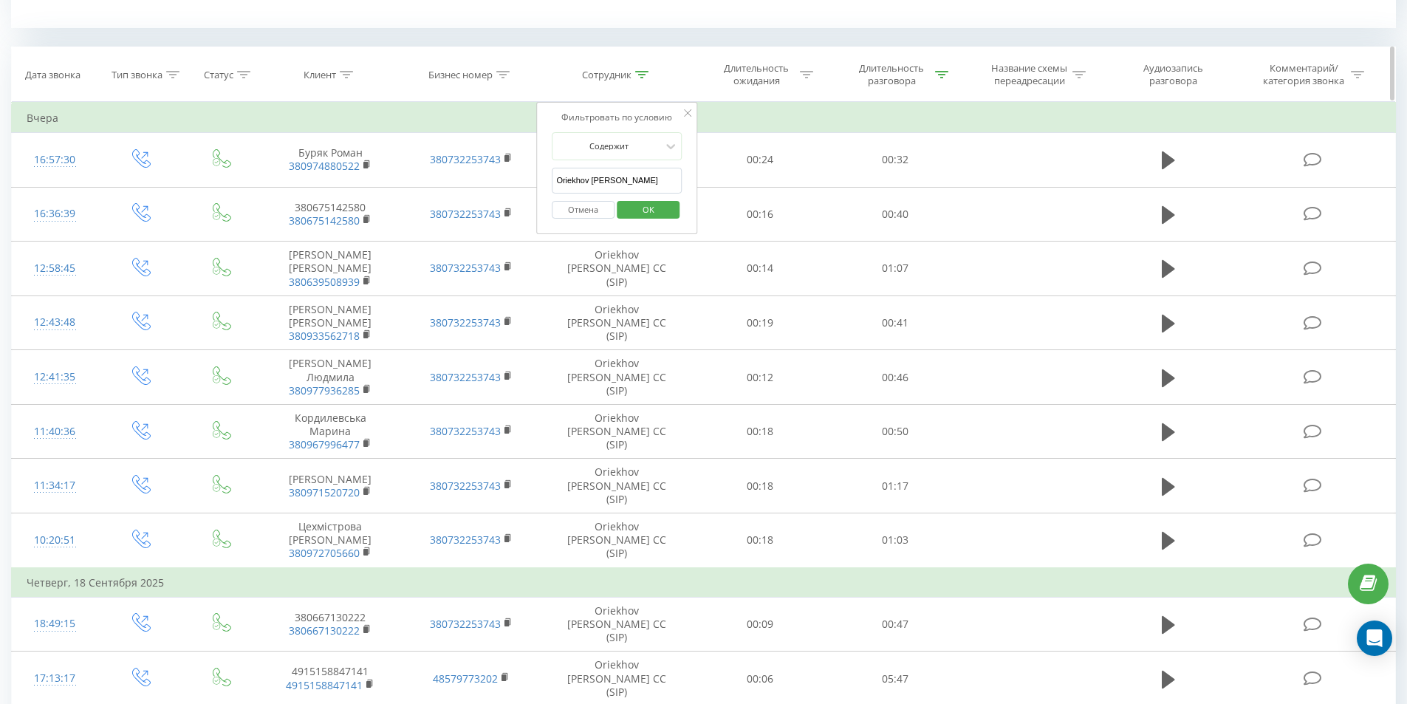 This screenshot has height=704, width=1407. What do you see at coordinates (895, 431) in the screenshot?
I see `td: 00:50` at bounding box center [895, 431].